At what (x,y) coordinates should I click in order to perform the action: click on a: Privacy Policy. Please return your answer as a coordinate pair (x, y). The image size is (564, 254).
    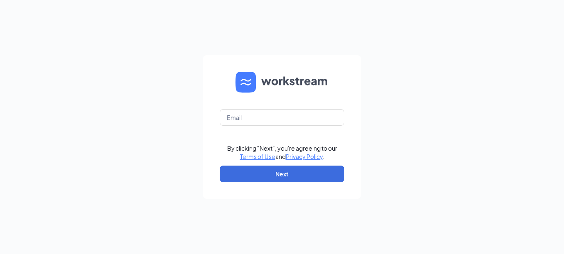
    Looking at the image, I should click on (304, 157).